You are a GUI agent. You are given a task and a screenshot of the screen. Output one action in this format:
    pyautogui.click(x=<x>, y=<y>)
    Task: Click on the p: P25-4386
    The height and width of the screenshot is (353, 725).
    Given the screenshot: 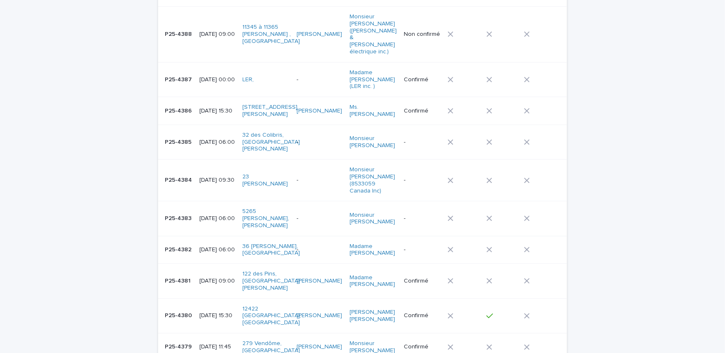 What is the action you would take?
    pyautogui.click(x=179, y=110)
    